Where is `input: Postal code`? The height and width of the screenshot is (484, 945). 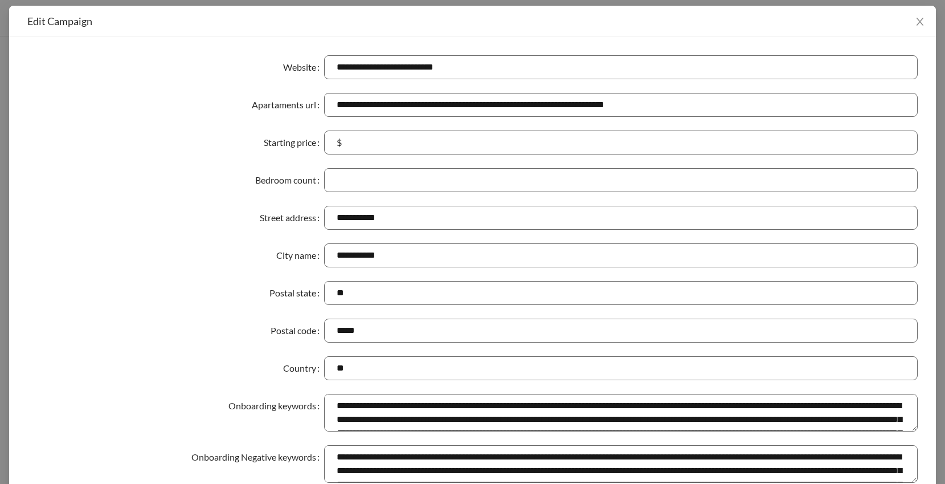 input: Postal code is located at coordinates (621, 330).